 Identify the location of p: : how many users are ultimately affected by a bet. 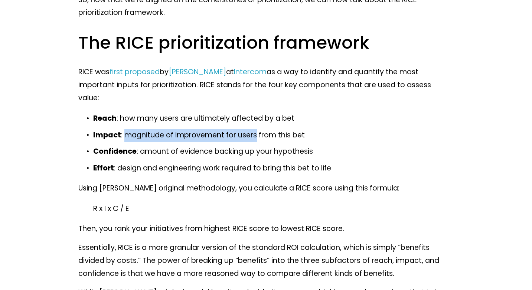
(273, 118).